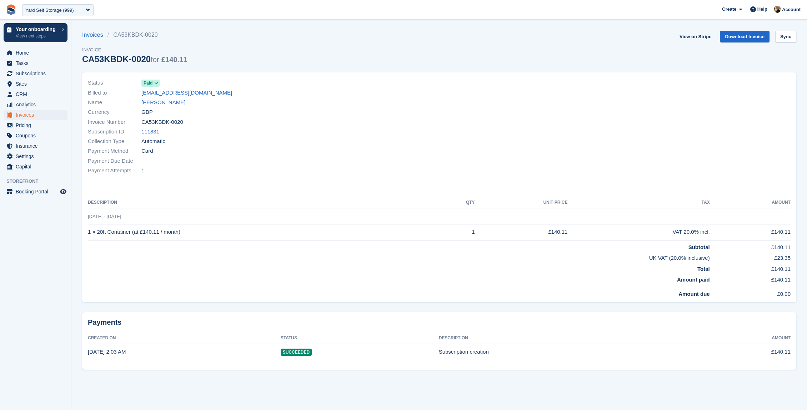 The image size is (807, 410). Describe the element at coordinates (695, 36) in the screenshot. I see `a: View on Stripe` at that location.